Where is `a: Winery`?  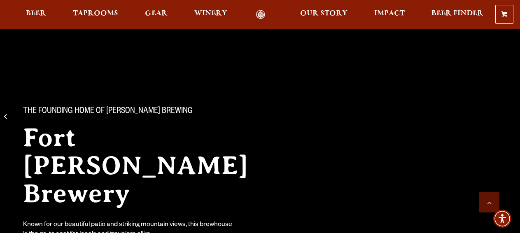 a: Winery is located at coordinates (211, 14).